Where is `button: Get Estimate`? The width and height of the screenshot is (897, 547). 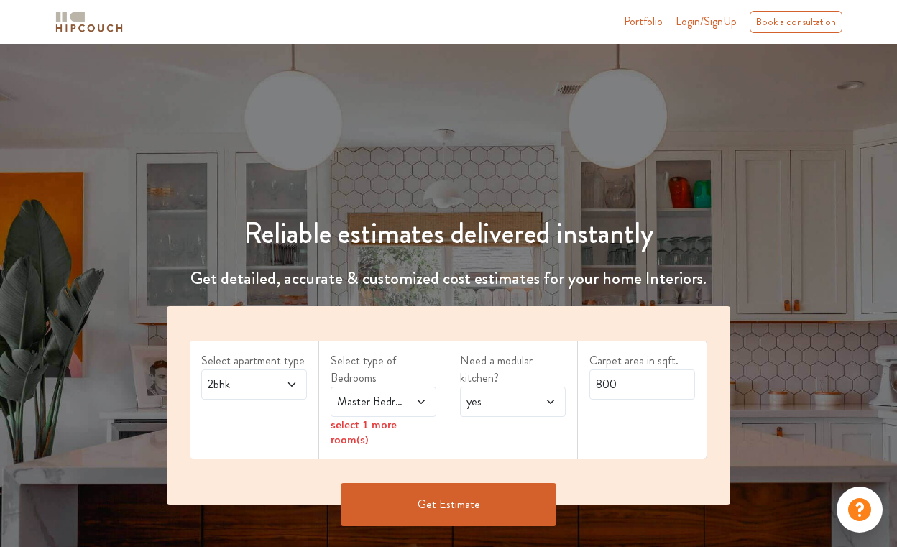 button: Get Estimate is located at coordinates (449, 505).